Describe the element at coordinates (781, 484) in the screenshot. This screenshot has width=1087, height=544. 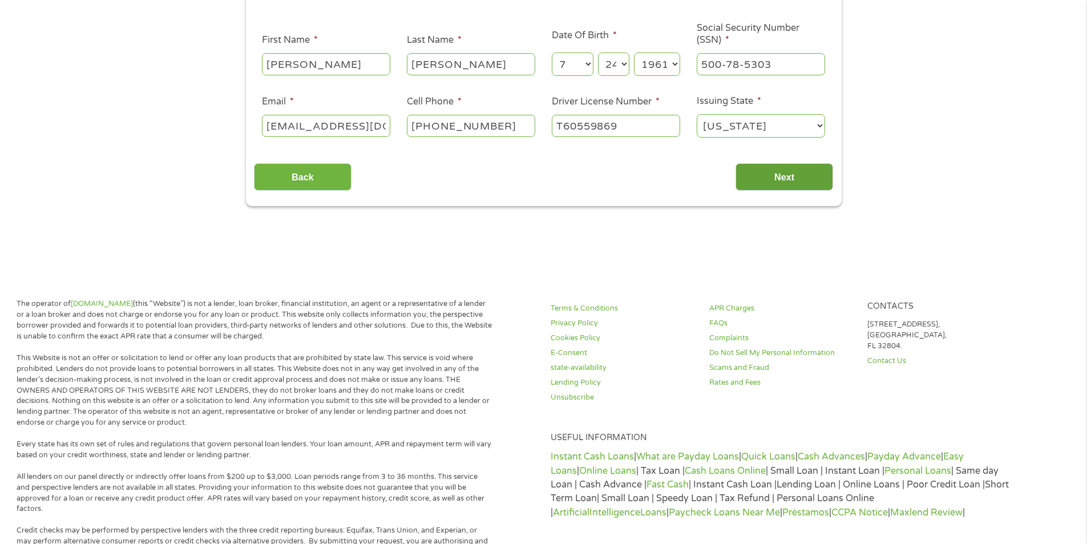
I see `p: | | | | | | | Tax Loan | | Small Loan | Instant Loan | | Same day Loan | Cash Advance | | Instant...` at that location.